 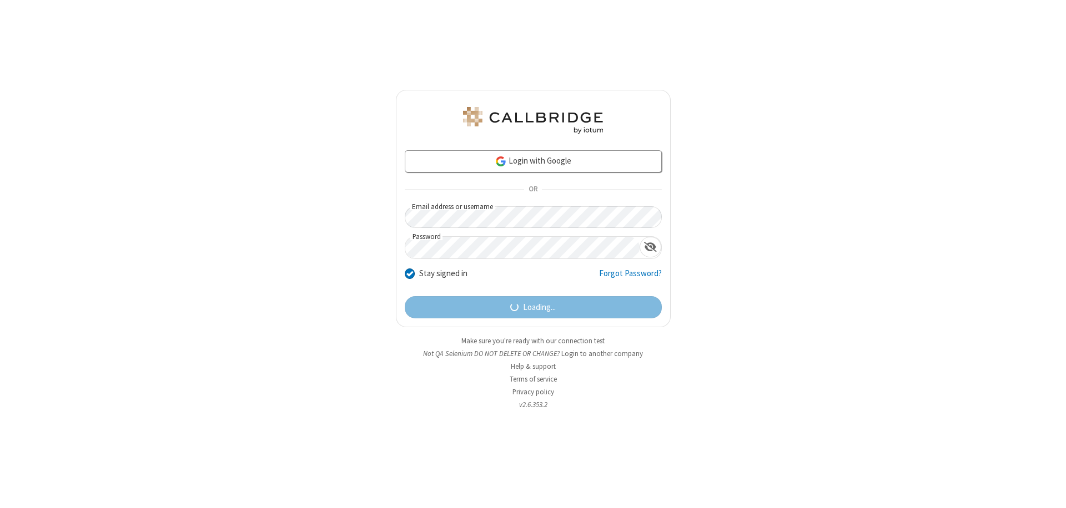 What do you see at coordinates (533, 366) in the screenshot?
I see `a: Help & support` at bounding box center [533, 366].